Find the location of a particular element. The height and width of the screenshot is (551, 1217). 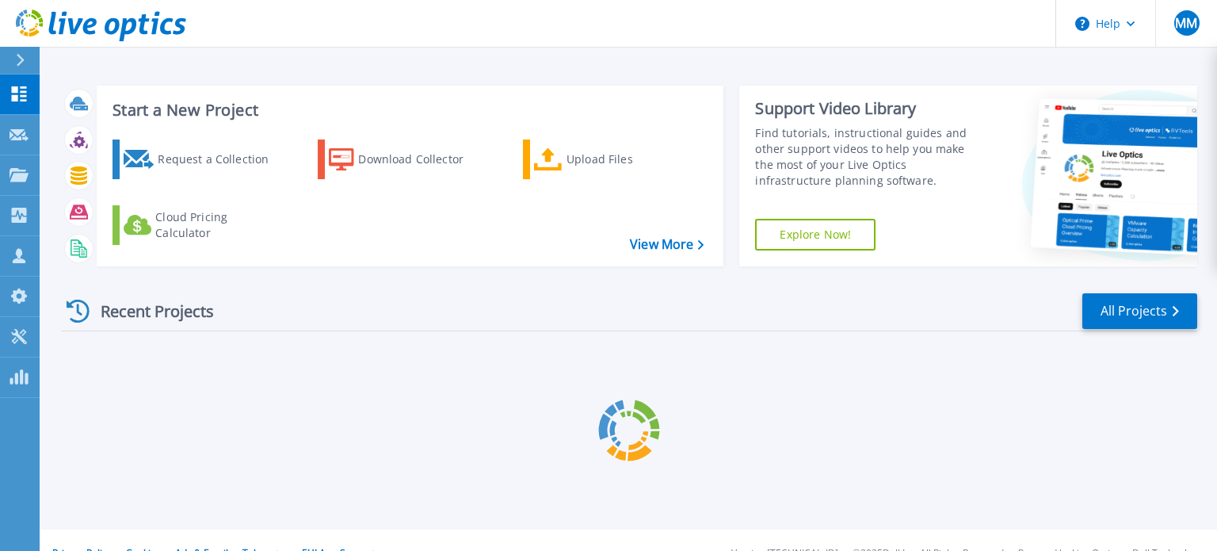

a: All Projects is located at coordinates (1139, 311).